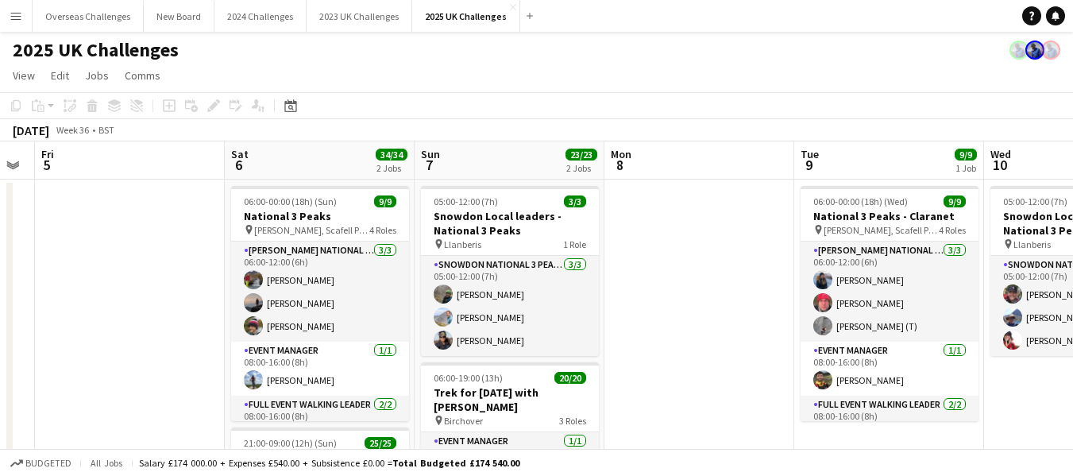 The height and width of the screenshot is (476, 1073). What do you see at coordinates (60, 75) in the screenshot?
I see `a: Edit` at bounding box center [60, 75].